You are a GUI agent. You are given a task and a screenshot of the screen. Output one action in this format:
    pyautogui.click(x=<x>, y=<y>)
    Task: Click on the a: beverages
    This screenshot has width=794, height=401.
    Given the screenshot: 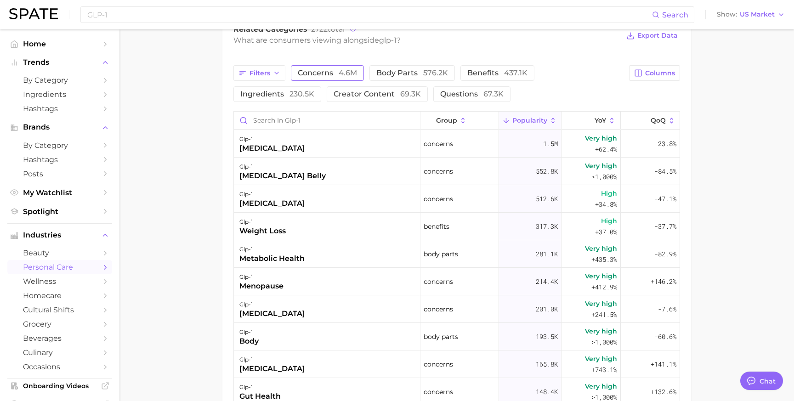 What is the action you would take?
    pyautogui.click(x=60, y=338)
    